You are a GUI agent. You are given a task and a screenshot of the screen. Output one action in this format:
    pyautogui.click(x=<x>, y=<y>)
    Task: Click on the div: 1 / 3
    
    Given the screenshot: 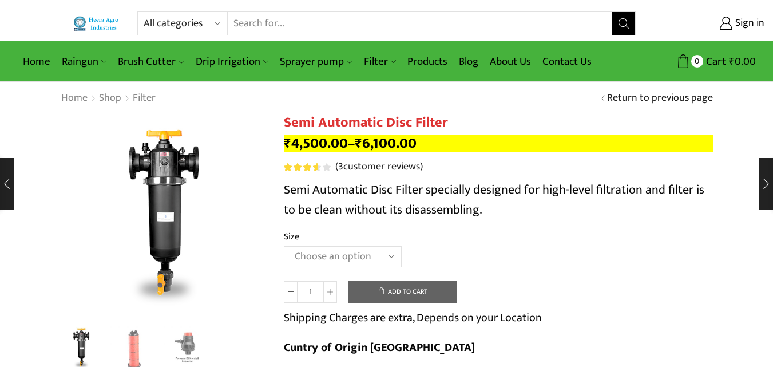 What is the action you would take?
    pyautogui.click(x=164, y=217)
    